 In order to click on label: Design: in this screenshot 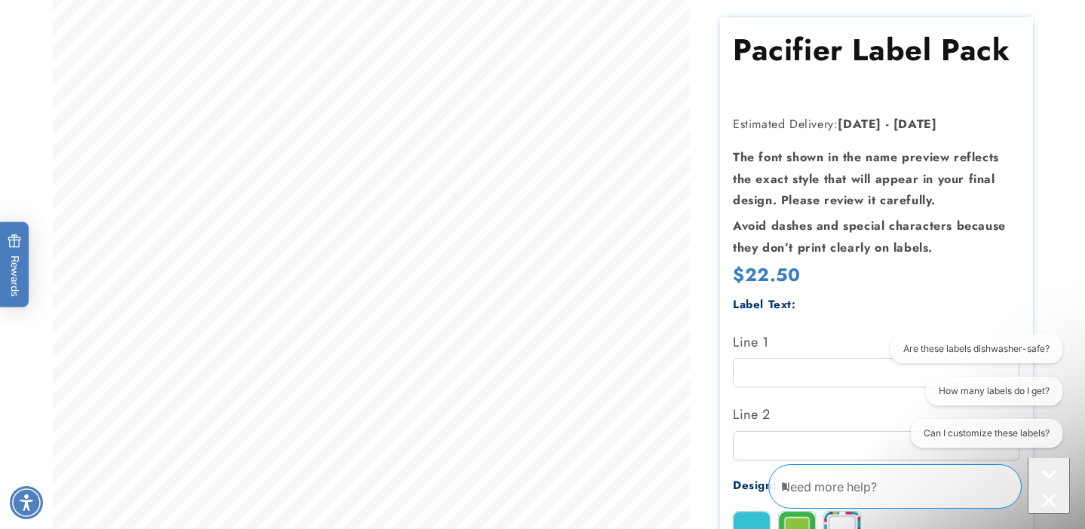, I will do `click(755, 485)`.